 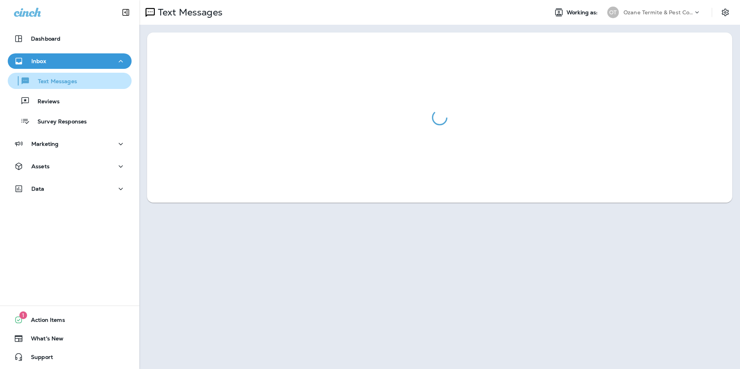 What do you see at coordinates (70, 339) in the screenshot?
I see `button: What's New` at bounding box center [70, 339].